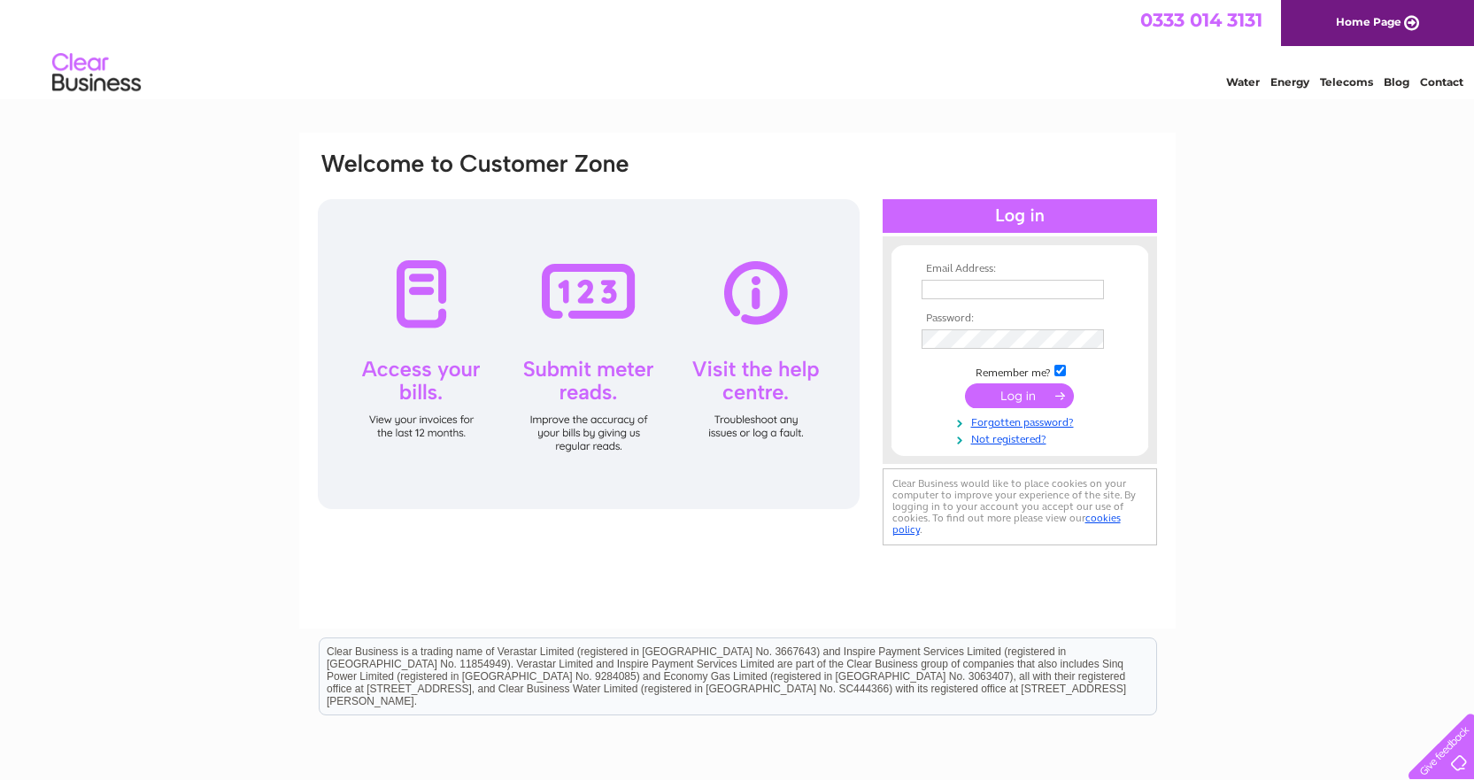 This screenshot has width=1474, height=780. Describe the element at coordinates (1201, 19) in the screenshot. I see `span: 0333 014 3131` at that location.